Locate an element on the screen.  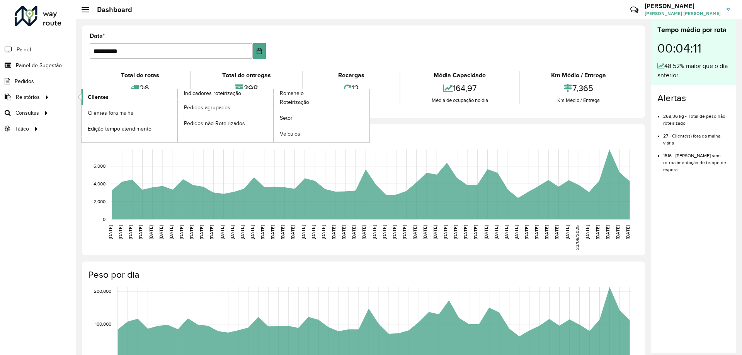
div: 26 is located at coordinates (140, 88).